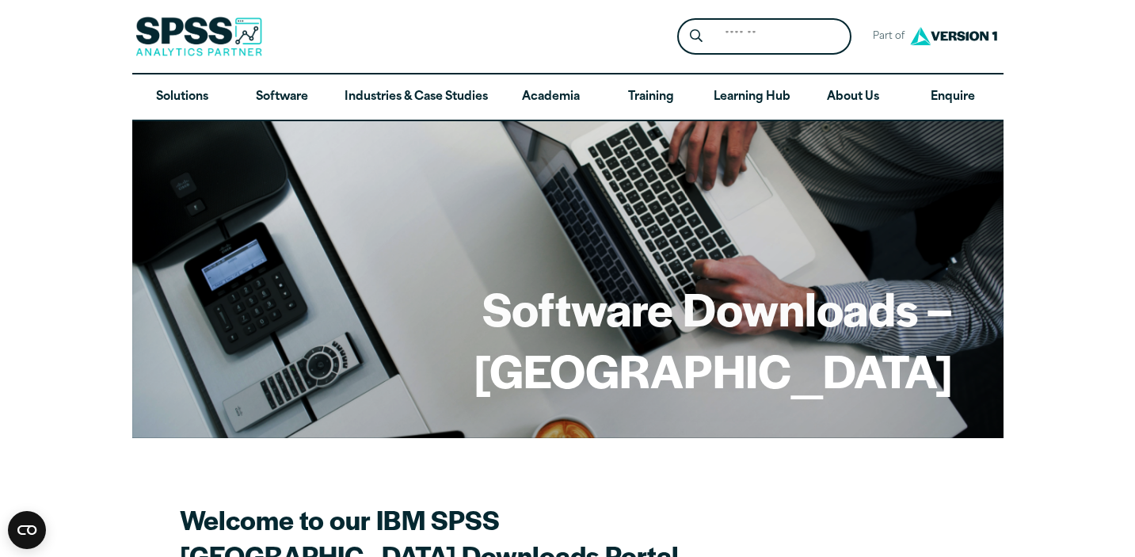  I want to click on a: Academia, so click(550, 97).